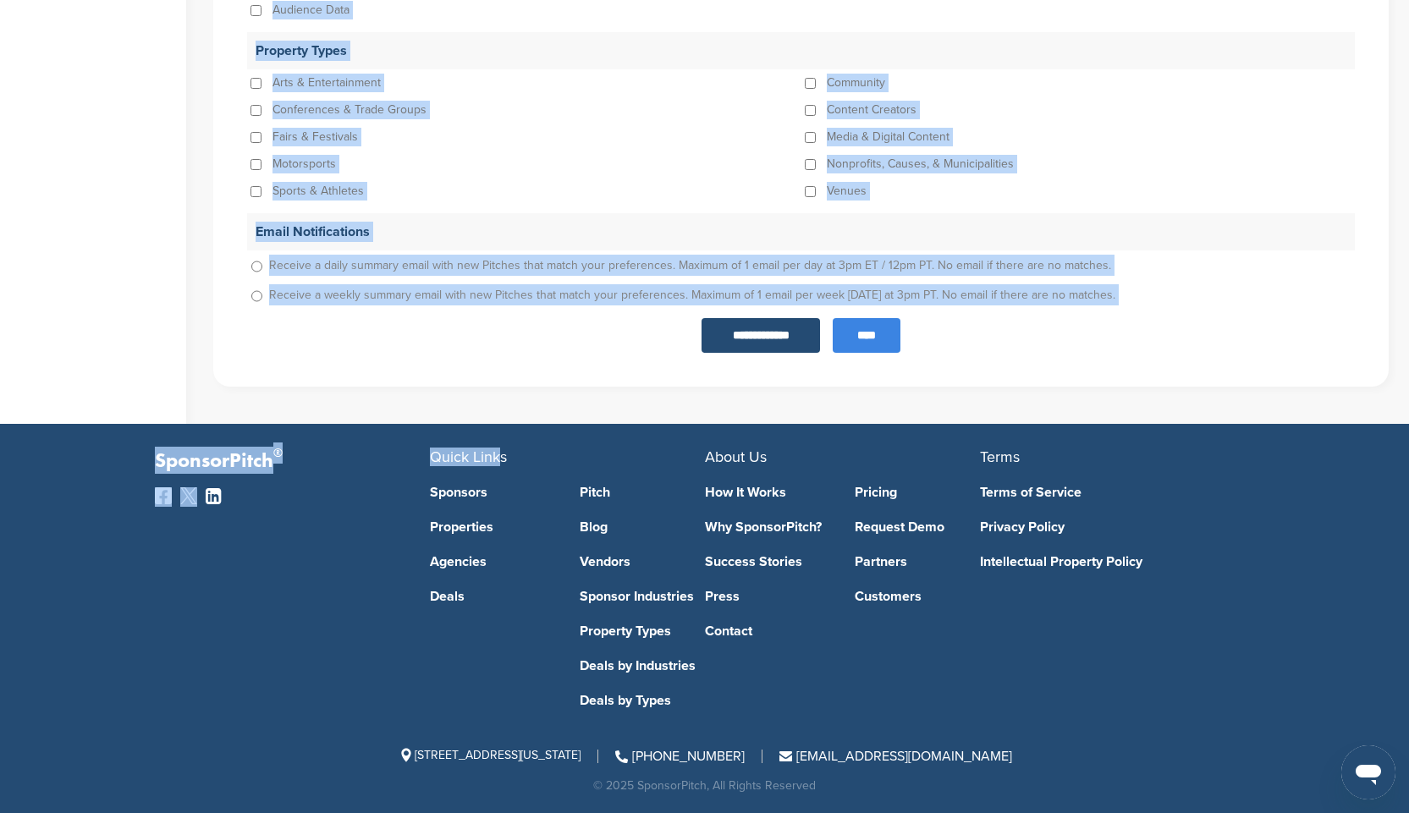 This screenshot has height=813, width=1409. What do you see at coordinates (1104, 527) in the screenshot?
I see `a: Privacy Policy` at bounding box center [1104, 527].